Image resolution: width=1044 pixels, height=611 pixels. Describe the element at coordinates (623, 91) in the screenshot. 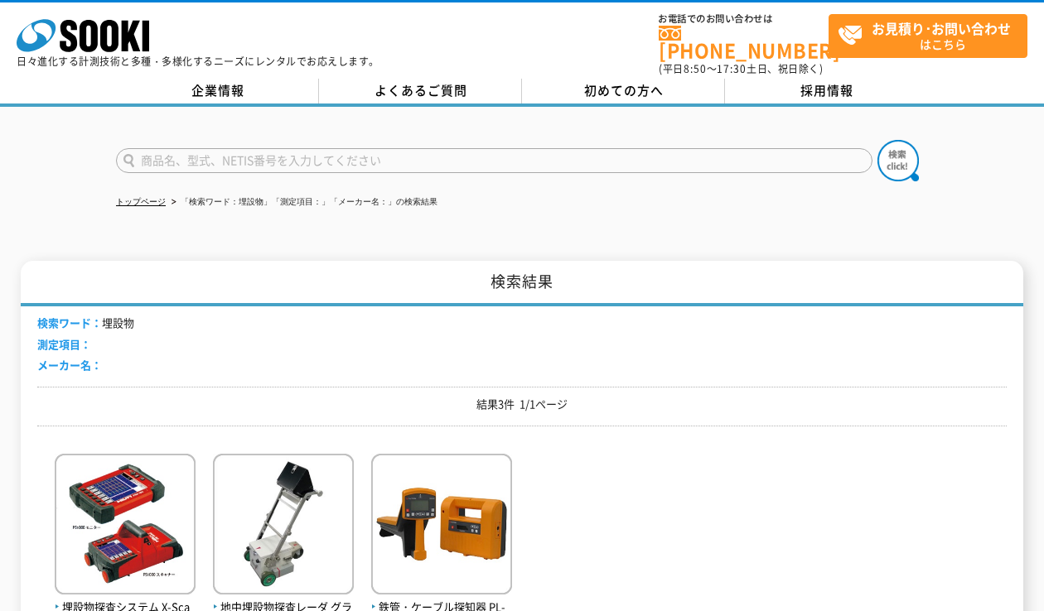

I see `a: 初めての方へ` at that location.